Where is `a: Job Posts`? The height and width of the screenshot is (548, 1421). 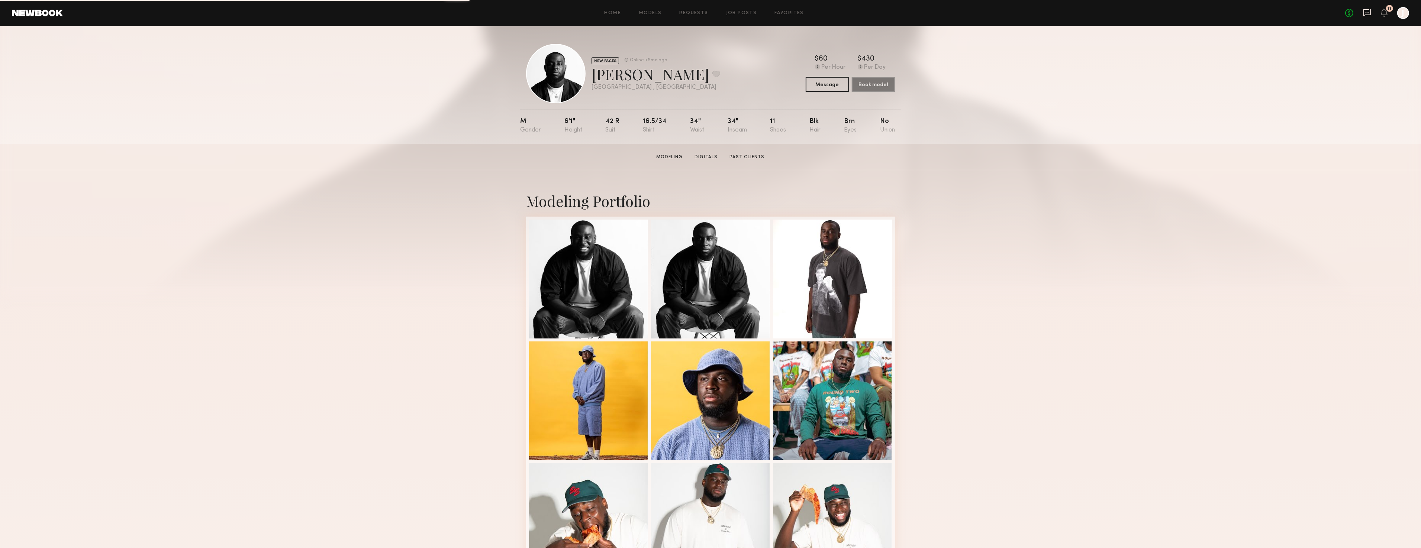
a: Job Posts is located at coordinates (741, 13).